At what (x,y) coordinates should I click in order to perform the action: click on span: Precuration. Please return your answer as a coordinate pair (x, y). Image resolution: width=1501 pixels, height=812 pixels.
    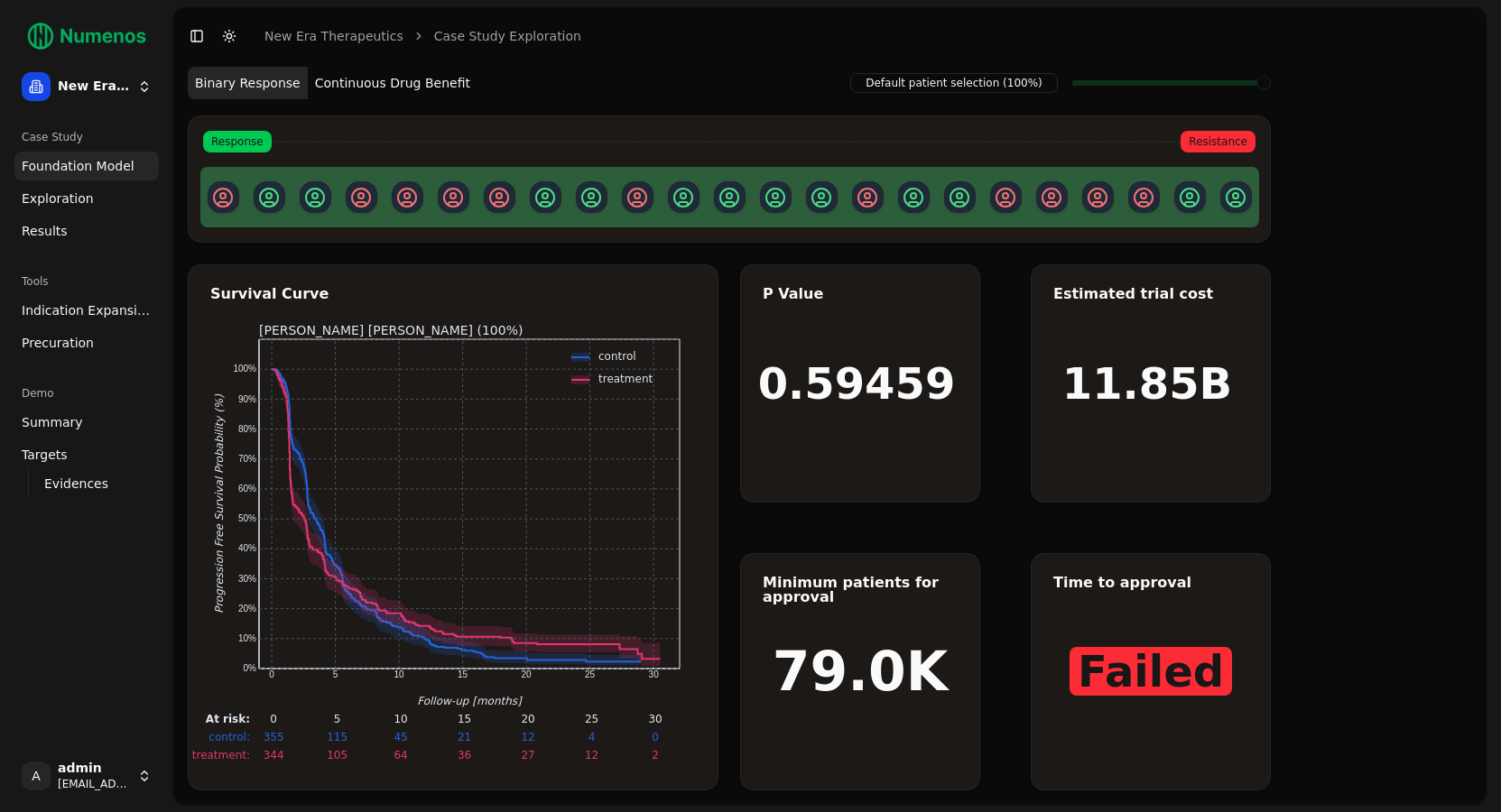
    Looking at the image, I should click on (58, 343).